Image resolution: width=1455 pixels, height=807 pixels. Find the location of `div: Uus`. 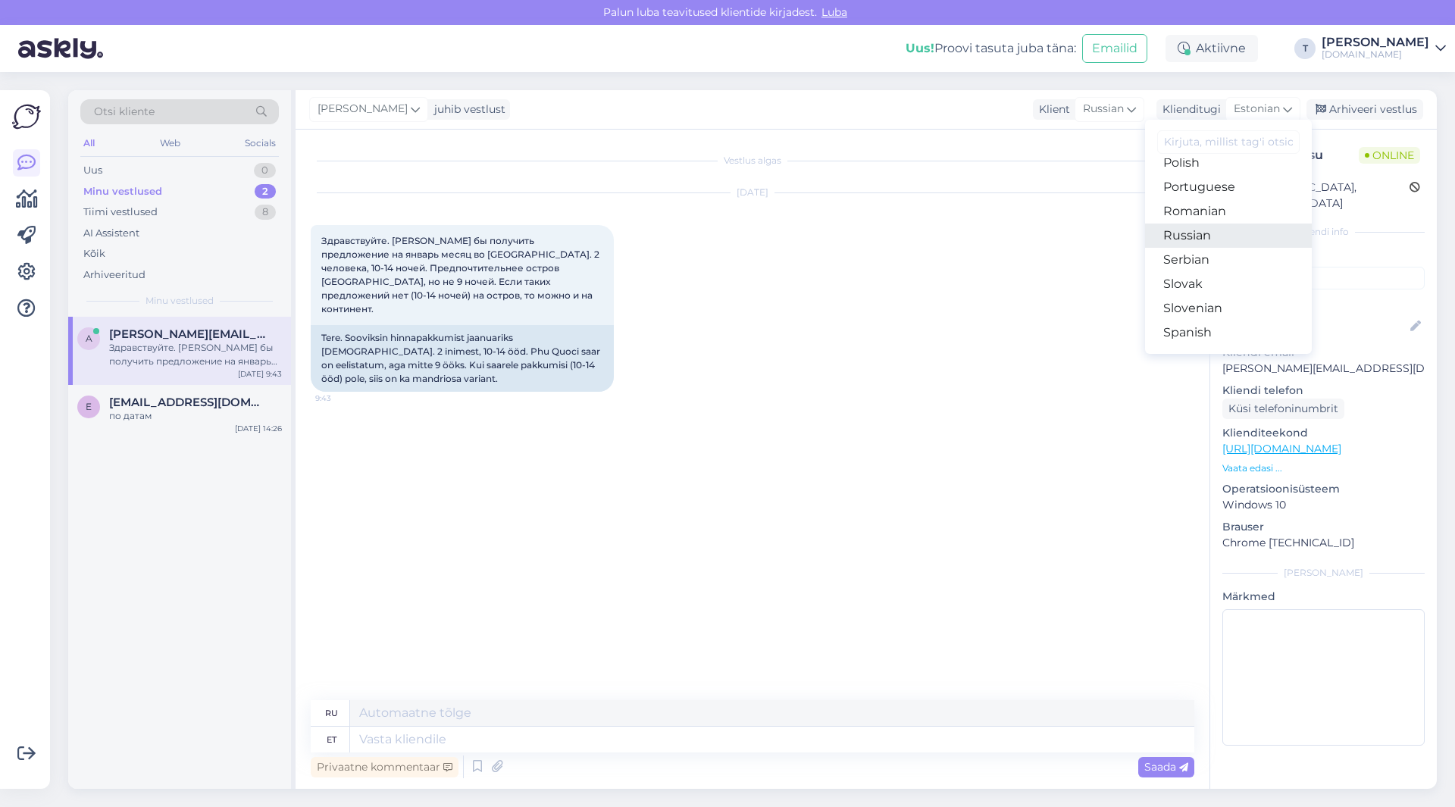

div: Uus is located at coordinates (92, 171).